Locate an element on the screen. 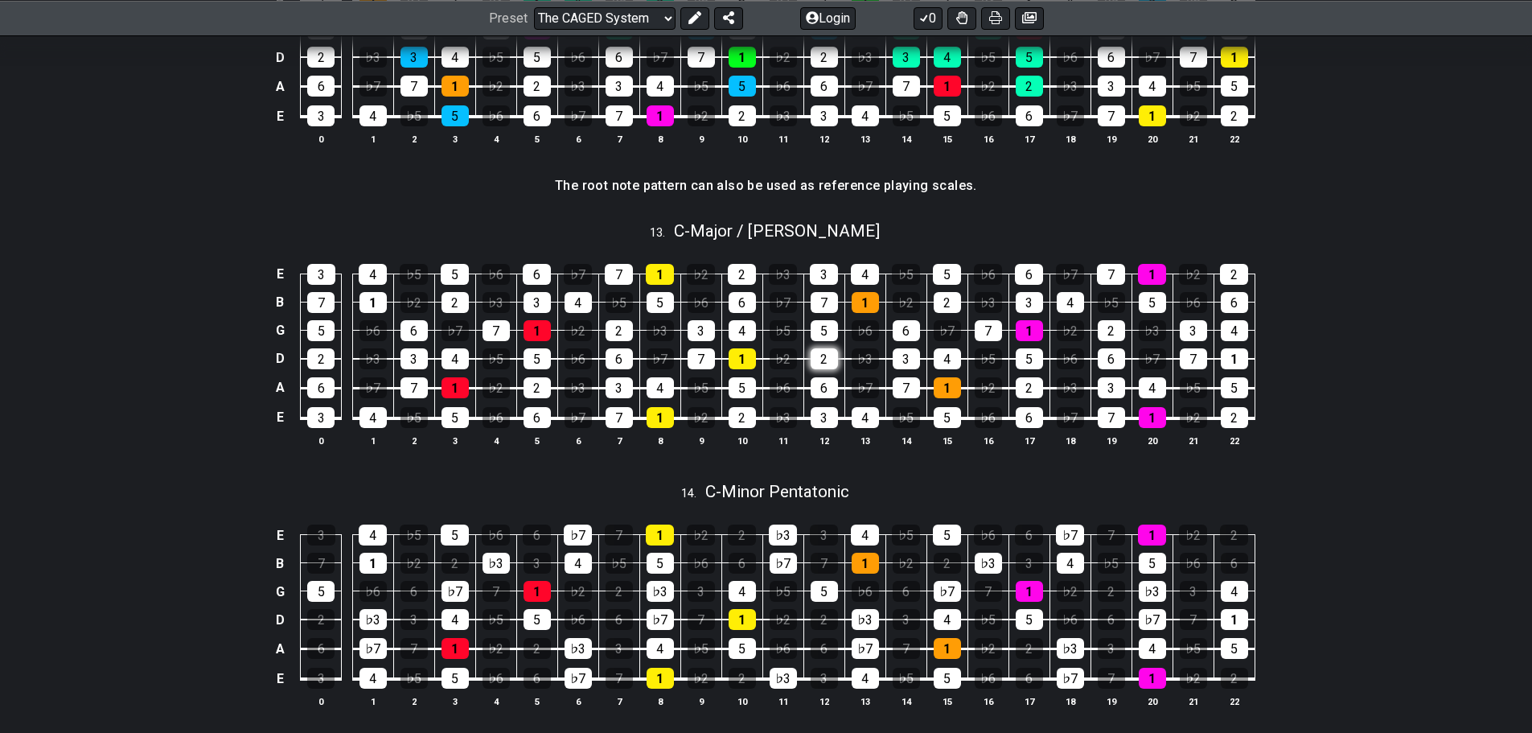  span: C - Minor Pentatonic is located at coordinates (777, 491).